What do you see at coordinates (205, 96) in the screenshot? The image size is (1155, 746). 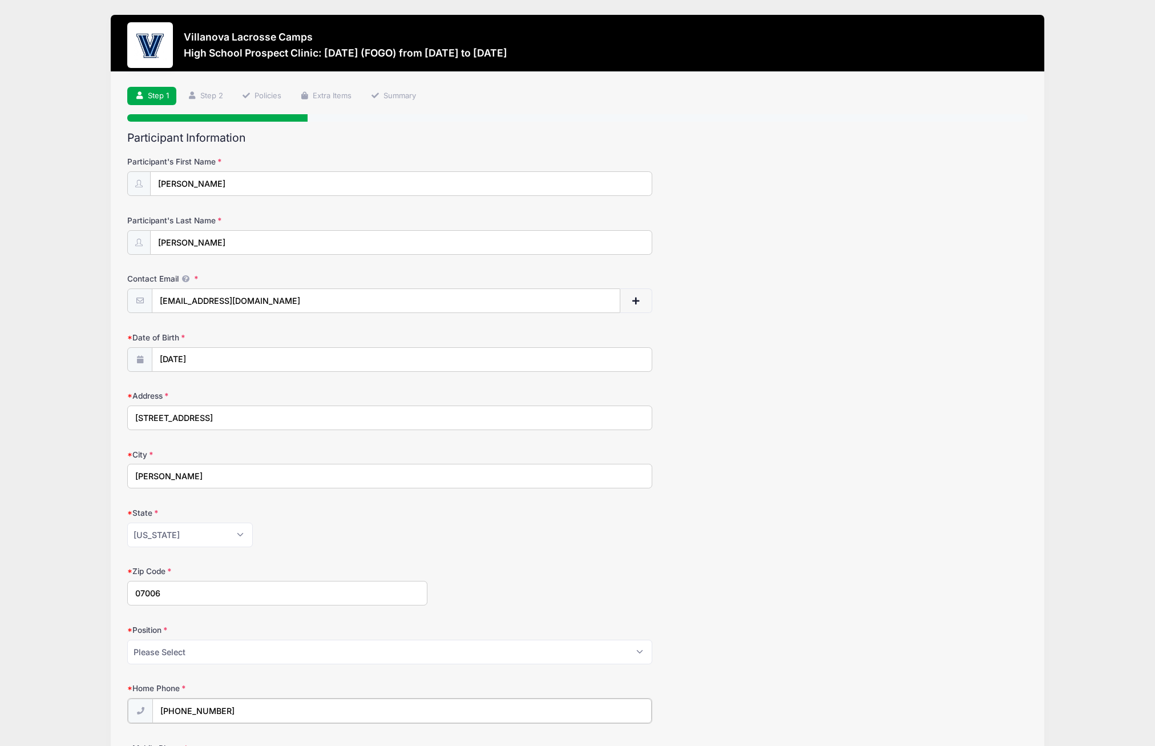 I see `a: Step 2` at bounding box center [205, 96].